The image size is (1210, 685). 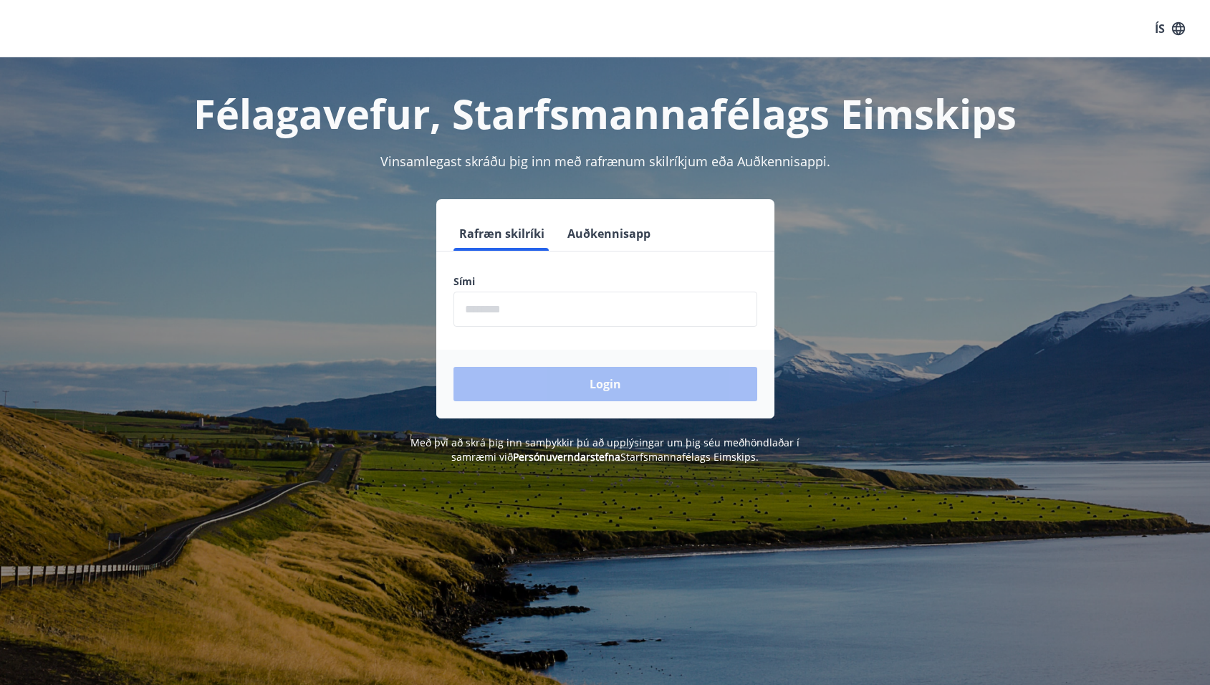 What do you see at coordinates (604, 449) in the screenshot?
I see `span: Með því að skrá þig inn samþykkir þú að upplýsingar um þig séu meðhöndlaðar í samræmi við Starfsm...` at bounding box center [604, 449].